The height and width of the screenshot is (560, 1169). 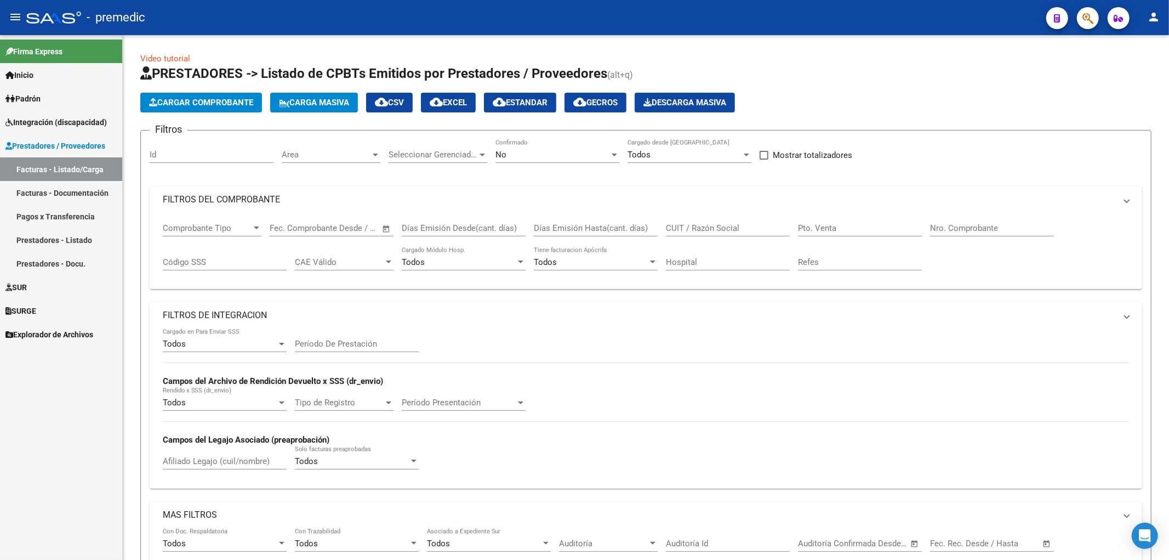 I want to click on span: Auditoría, so click(x=603, y=543).